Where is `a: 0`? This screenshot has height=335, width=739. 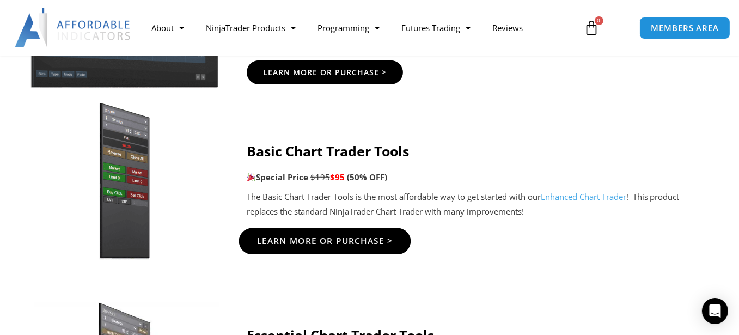
a: 0 is located at coordinates (592, 28).